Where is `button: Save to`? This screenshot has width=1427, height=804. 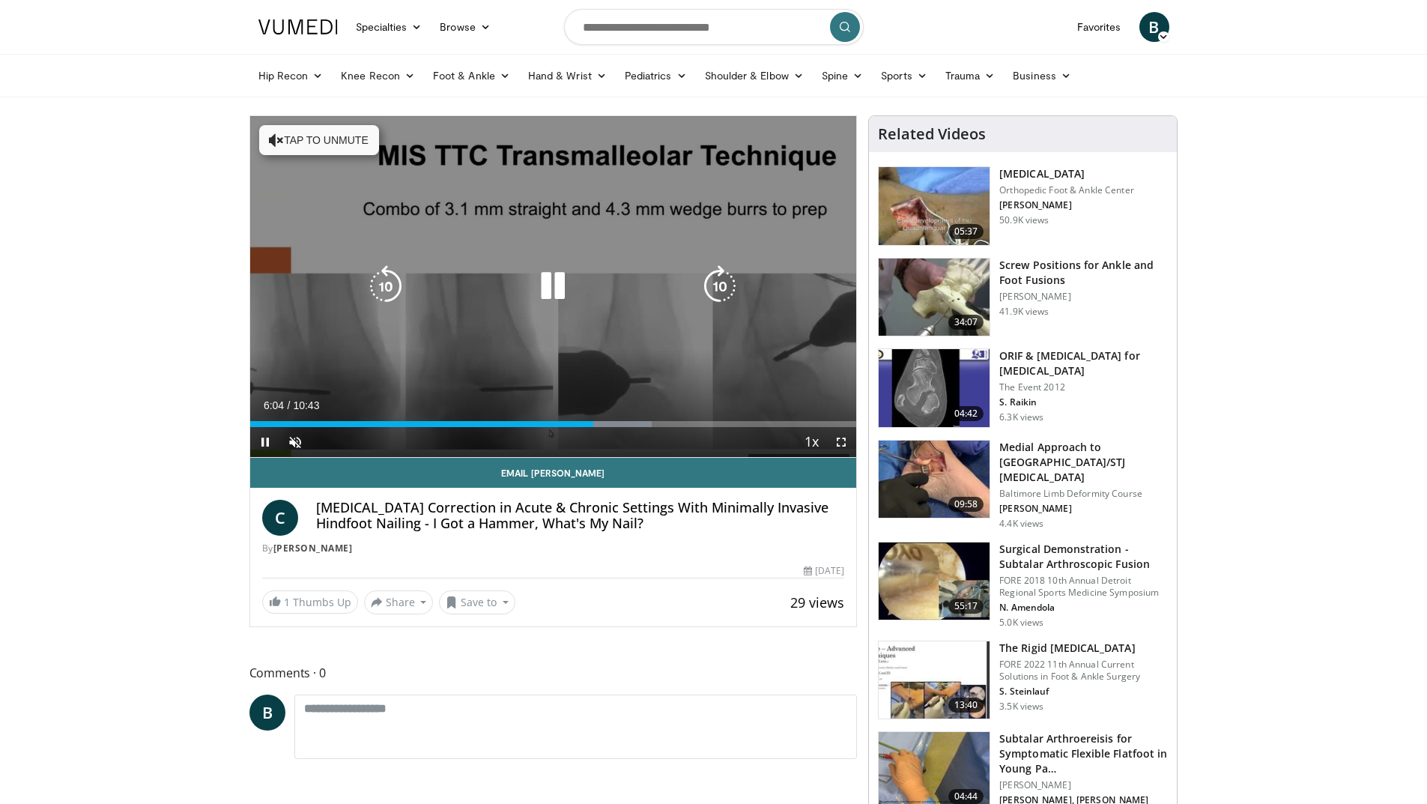
button: Save to is located at coordinates (477, 602).